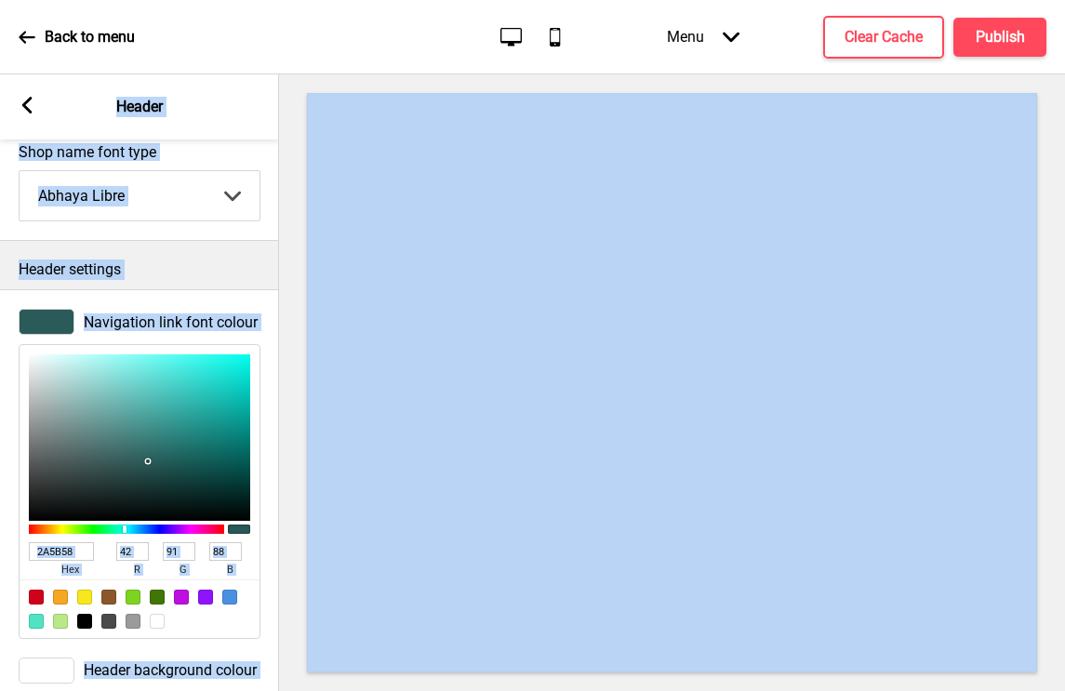 Image resolution: width=1065 pixels, height=691 pixels. Describe the element at coordinates (205, 597) in the screenshot. I see `div: #9013FE` at that location.